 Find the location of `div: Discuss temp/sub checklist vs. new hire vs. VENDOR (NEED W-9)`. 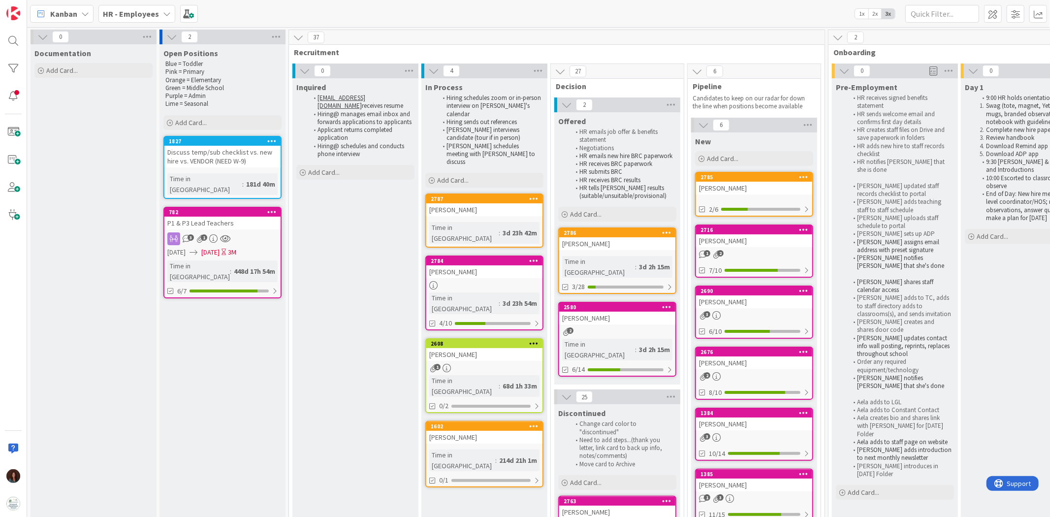

div: Discuss temp/sub checklist vs. new hire vs. VENDOR (NEED W-9) is located at coordinates (223, 157).